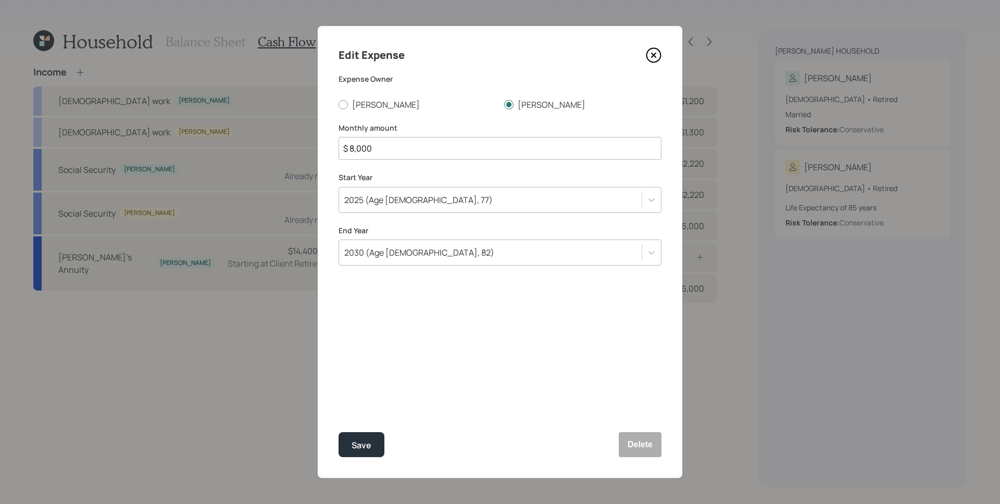 The image size is (1000, 504). Describe the element at coordinates (500, 231) in the screenshot. I see `label: End Year` at that location.